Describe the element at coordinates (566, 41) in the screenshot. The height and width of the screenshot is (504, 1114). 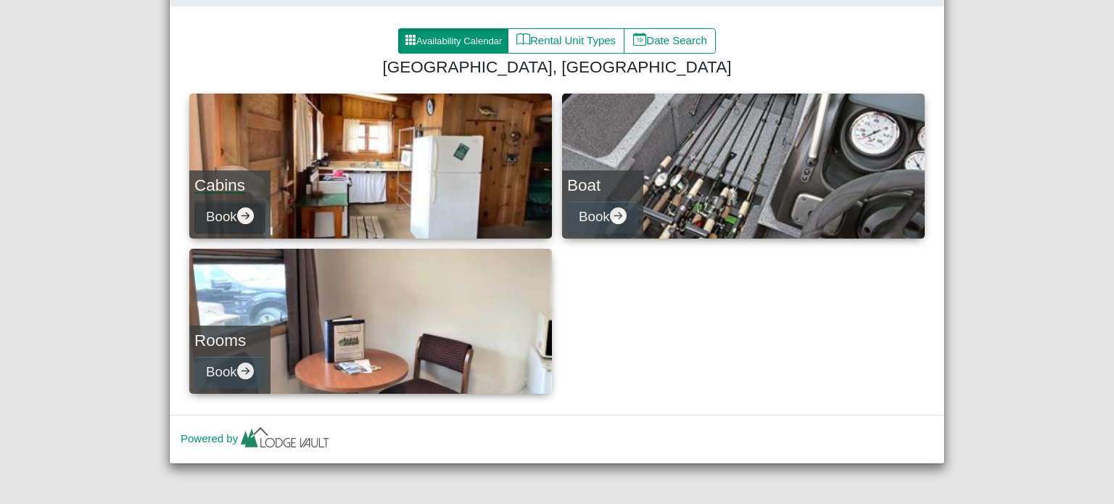
I see `button: bookRental Unit Types` at that location.